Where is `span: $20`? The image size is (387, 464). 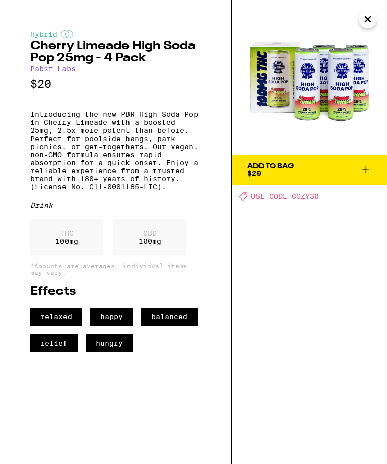 span: $20 is located at coordinates (254, 173).